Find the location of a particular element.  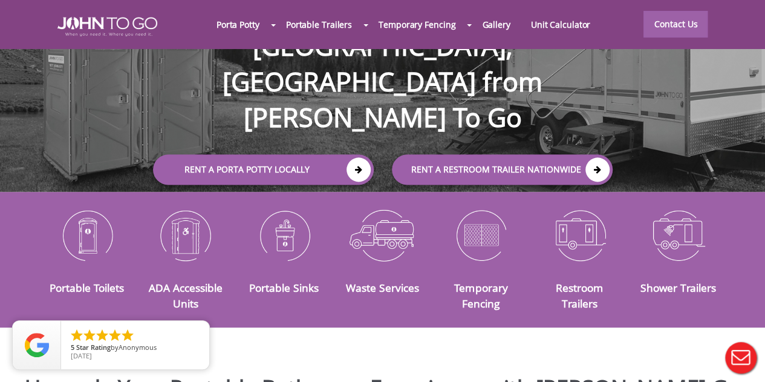

button: Live Chat is located at coordinates (741, 357).